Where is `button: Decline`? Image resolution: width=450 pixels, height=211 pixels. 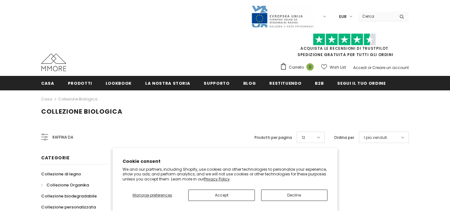 button: Decline is located at coordinates (294, 195).